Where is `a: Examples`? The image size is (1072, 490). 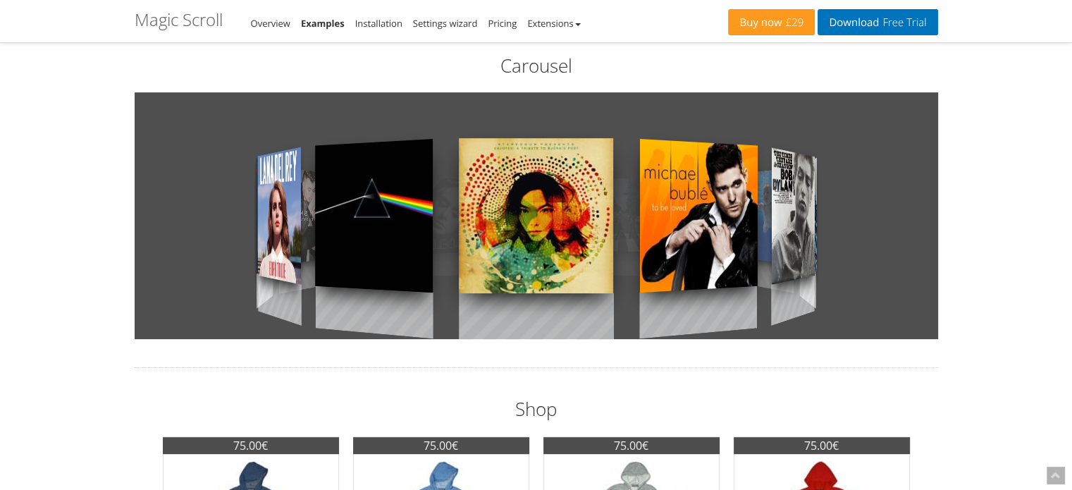
a: Examples is located at coordinates (323, 23).